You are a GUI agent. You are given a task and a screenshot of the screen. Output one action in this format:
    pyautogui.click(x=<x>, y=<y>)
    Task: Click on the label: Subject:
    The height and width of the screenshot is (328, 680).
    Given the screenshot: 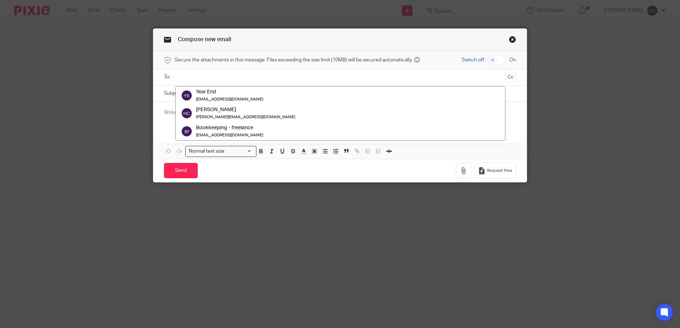 What is the action you would take?
    pyautogui.click(x=173, y=93)
    